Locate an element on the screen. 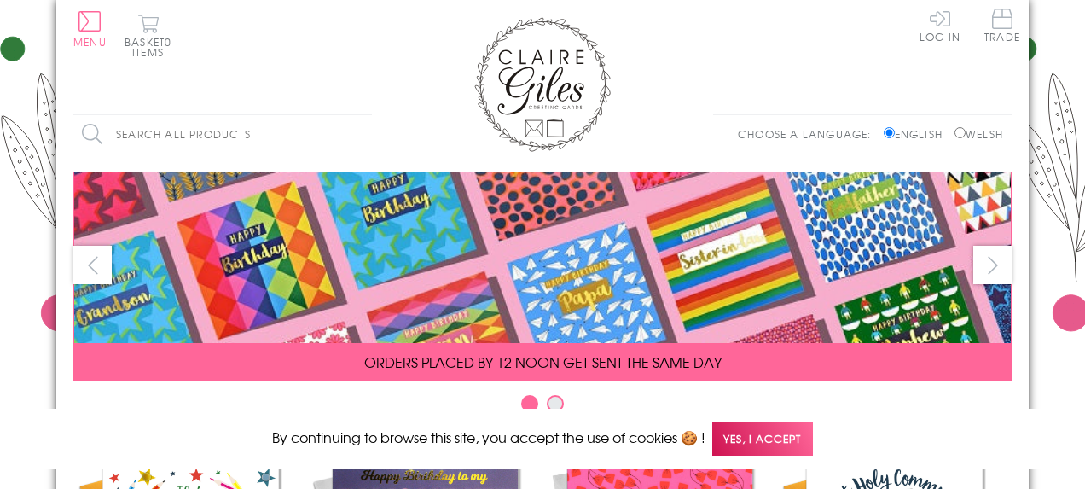 This screenshot has width=1085, height=489. span: Yes, I accept is located at coordinates (763, 438).